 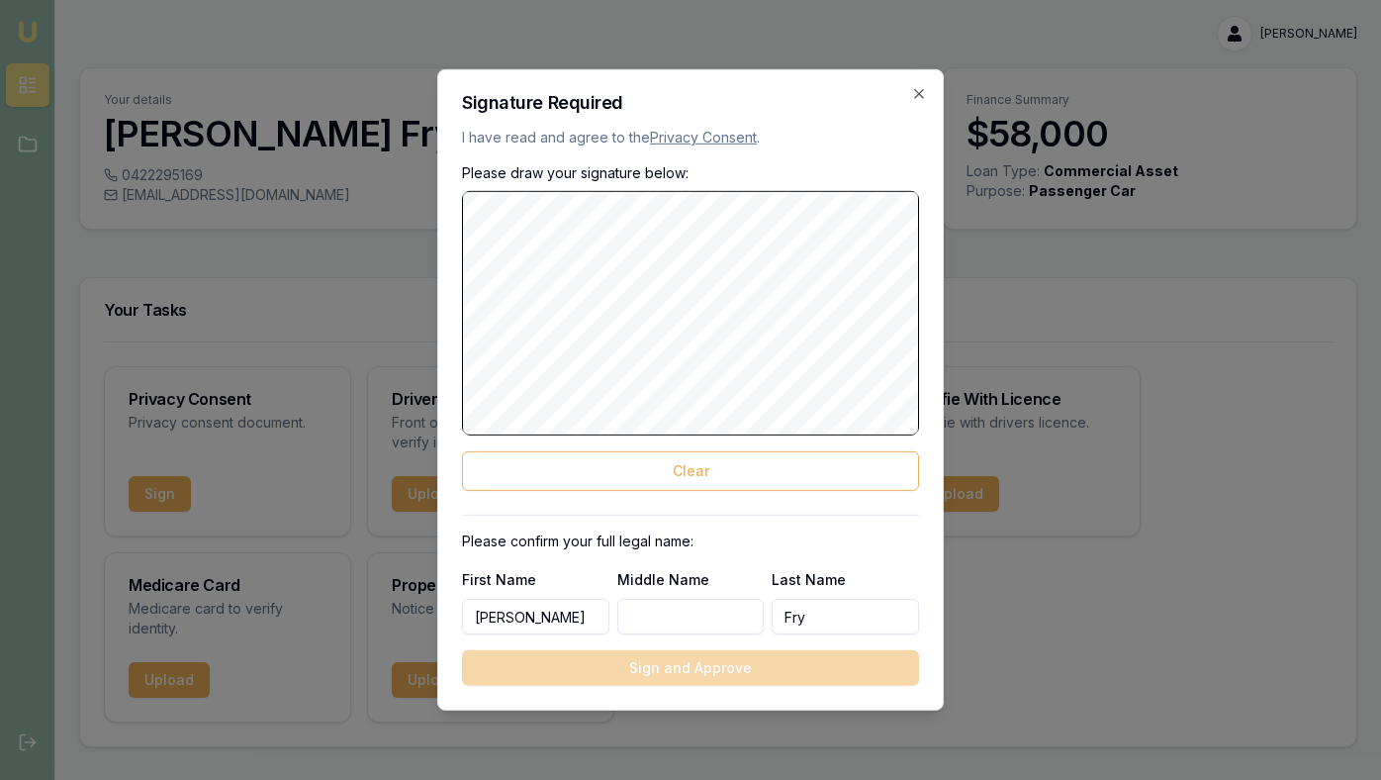 I want to click on a: Privacy Consent, so click(x=704, y=137).